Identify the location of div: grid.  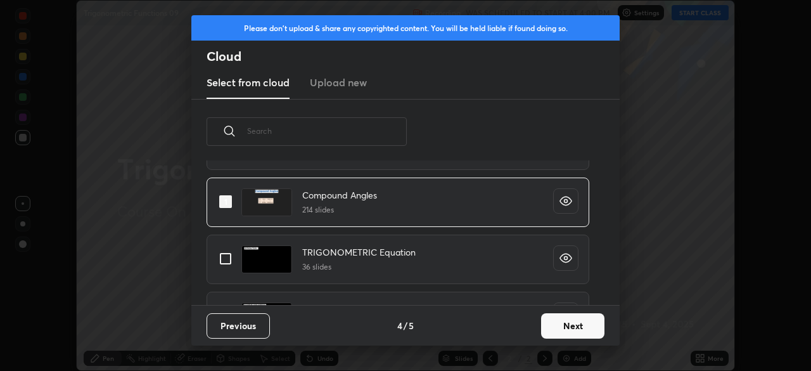
(398, 233).